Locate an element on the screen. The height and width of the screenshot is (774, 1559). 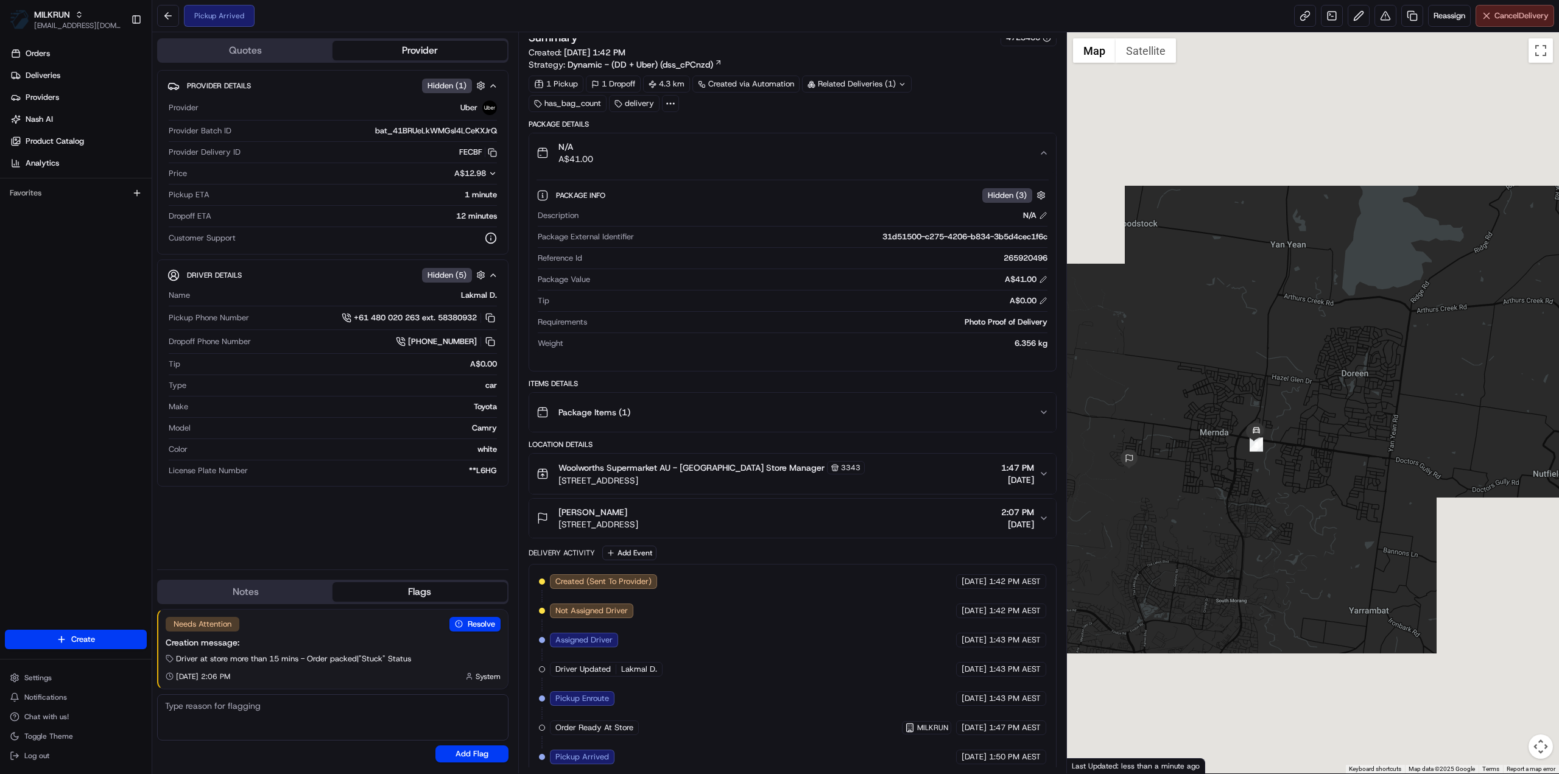
div: 12 minutes is located at coordinates (356, 216).